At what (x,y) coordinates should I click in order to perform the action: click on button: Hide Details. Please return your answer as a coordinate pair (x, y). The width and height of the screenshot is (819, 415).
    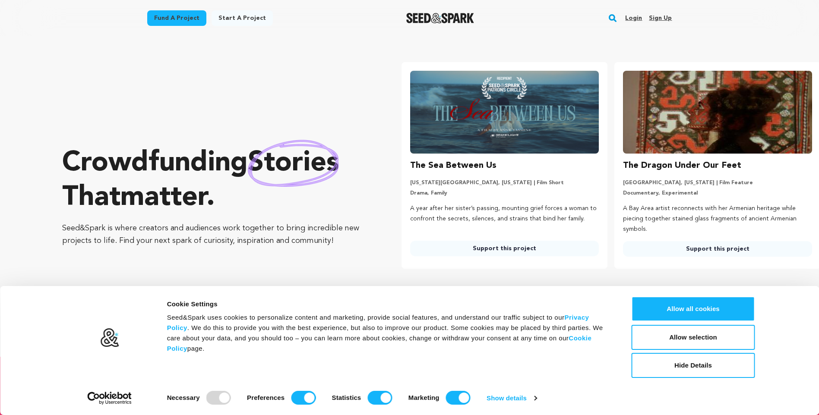
    Looking at the image, I should click on (693, 366).